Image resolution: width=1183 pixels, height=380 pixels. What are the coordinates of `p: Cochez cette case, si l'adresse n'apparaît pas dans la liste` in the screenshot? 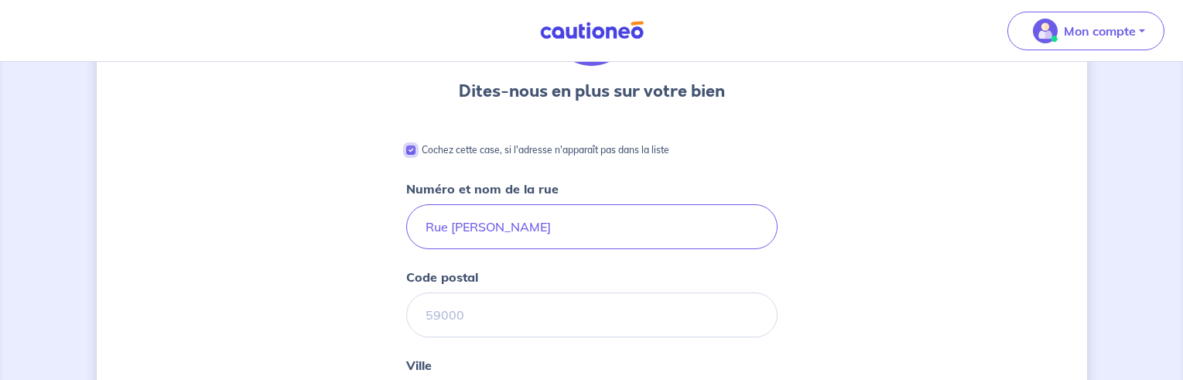 It's located at (546, 150).